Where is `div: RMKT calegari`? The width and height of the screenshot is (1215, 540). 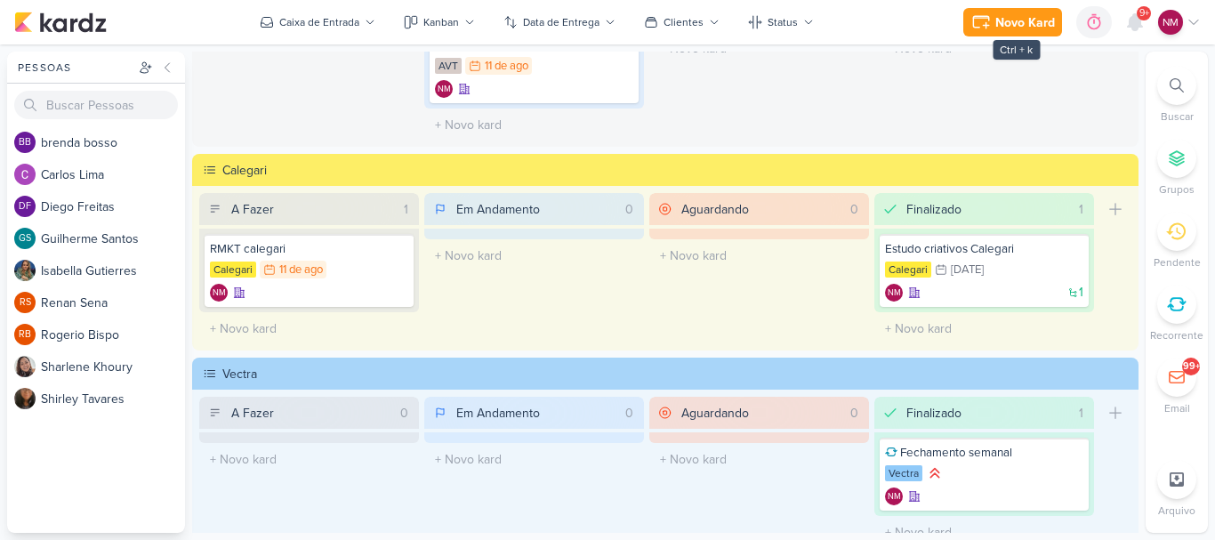 div: RMKT calegari is located at coordinates (309, 249).